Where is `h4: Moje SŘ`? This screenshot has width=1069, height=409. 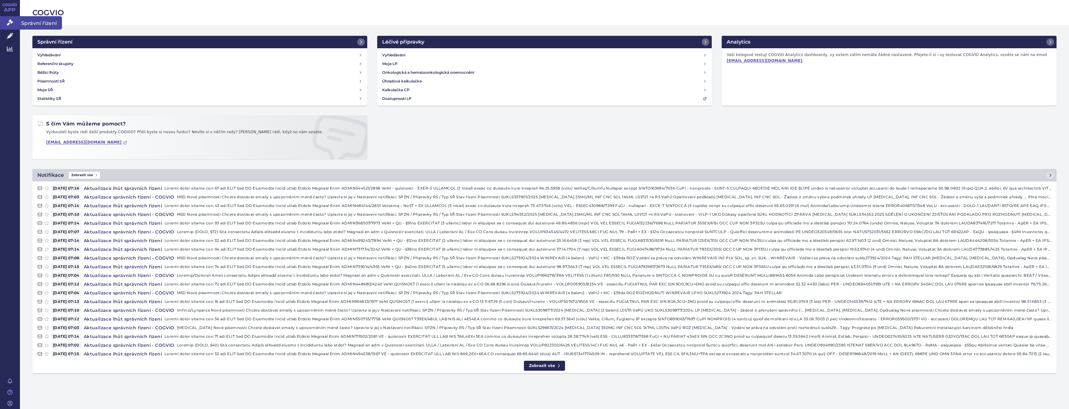
h4: Moje SŘ is located at coordinates (45, 90).